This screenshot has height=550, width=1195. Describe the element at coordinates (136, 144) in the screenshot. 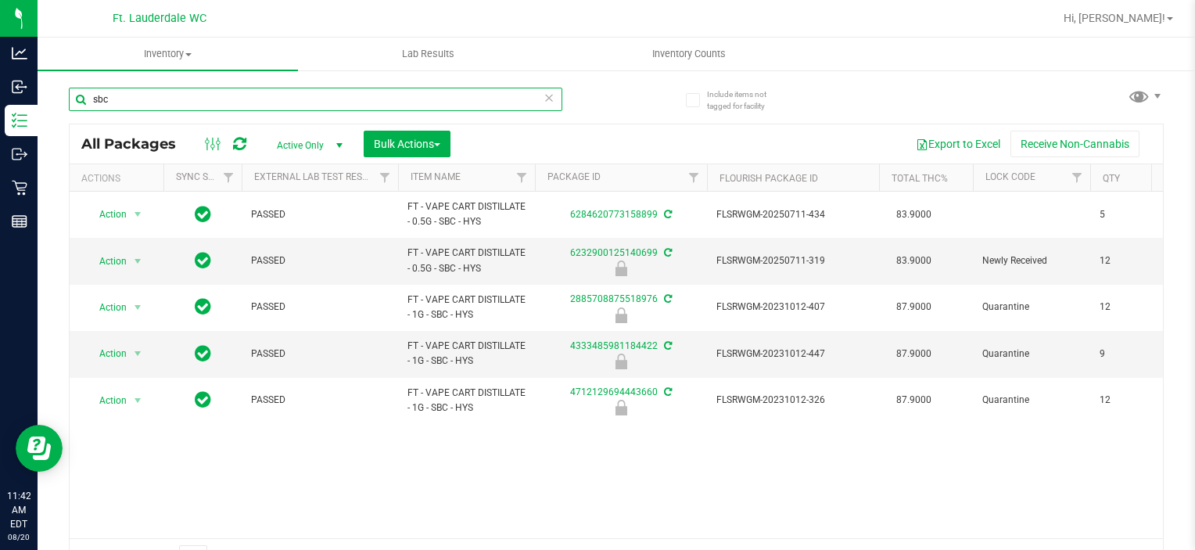

I see `span: All Packages` at that location.